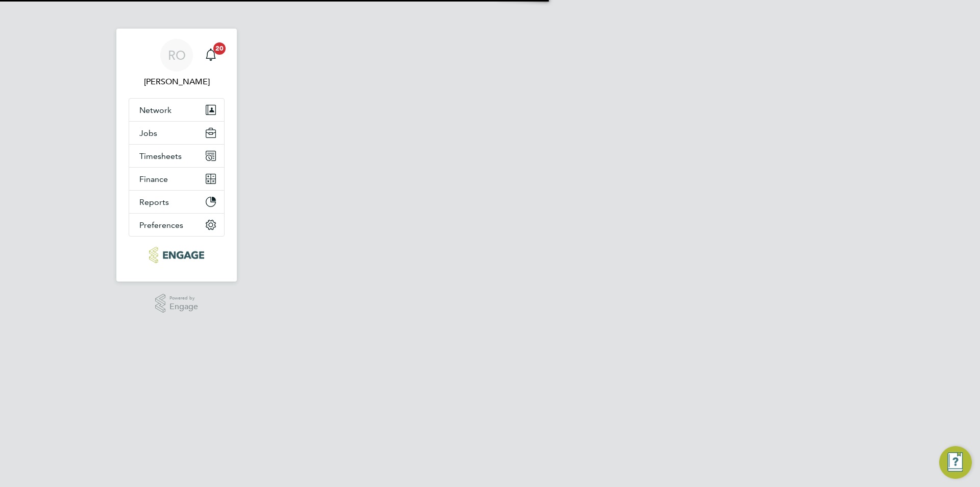 This screenshot has height=487, width=980. What do you see at coordinates (154, 179) in the screenshot?
I see `span: Finance` at bounding box center [154, 179].